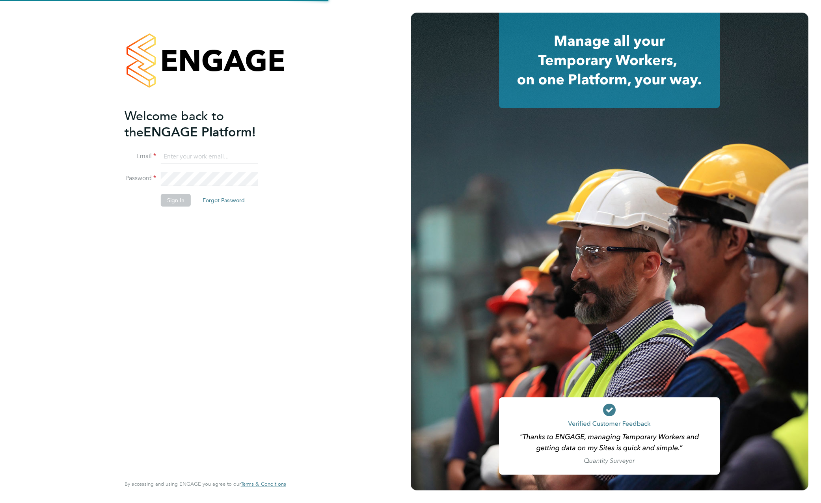 This screenshot has height=503, width=821. I want to click on span: Terms & Conditions, so click(263, 484).